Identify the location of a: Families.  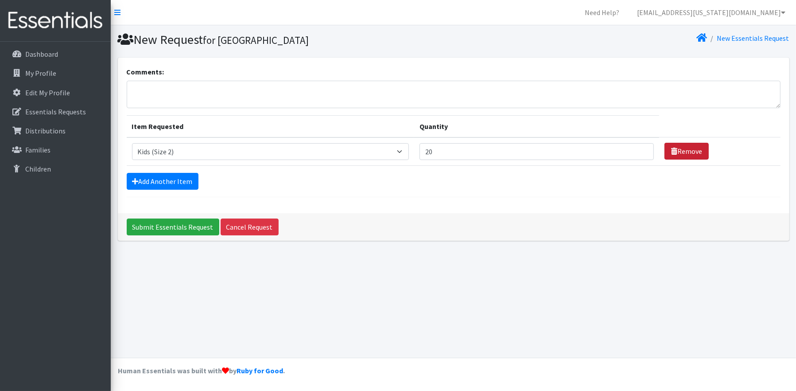
(55, 150).